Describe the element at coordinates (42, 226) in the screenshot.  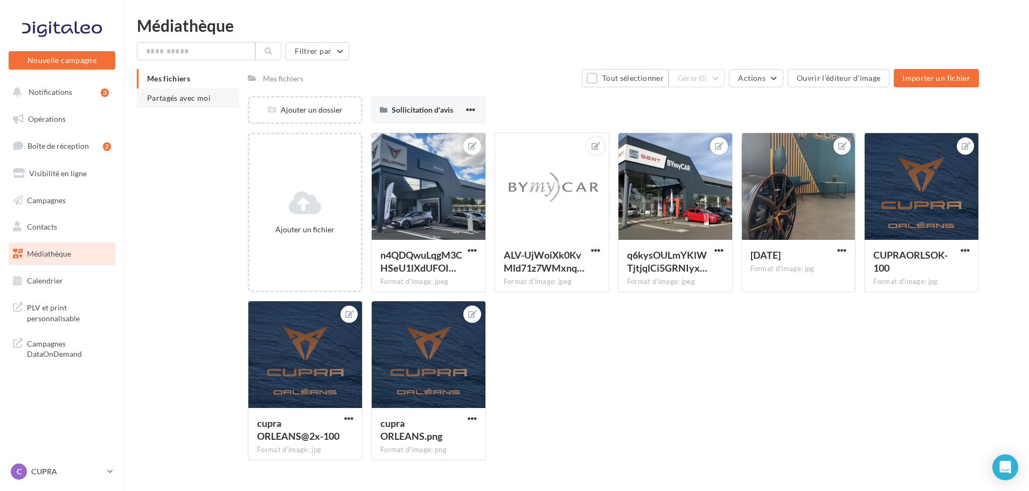
I see `span: Contacts` at that location.